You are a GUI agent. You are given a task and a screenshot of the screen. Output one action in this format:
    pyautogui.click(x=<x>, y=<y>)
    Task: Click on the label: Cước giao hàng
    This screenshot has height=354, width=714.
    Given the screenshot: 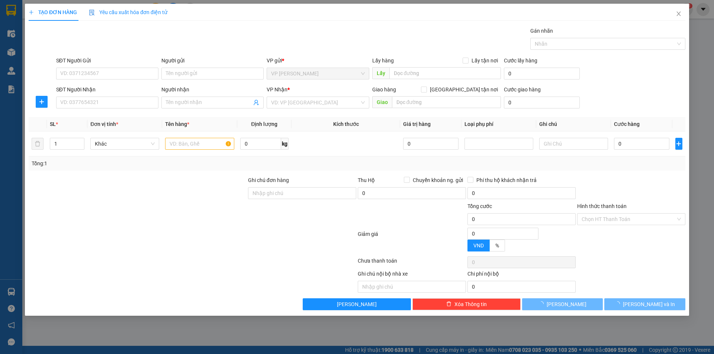 What is the action you would take?
    pyautogui.click(x=522, y=90)
    